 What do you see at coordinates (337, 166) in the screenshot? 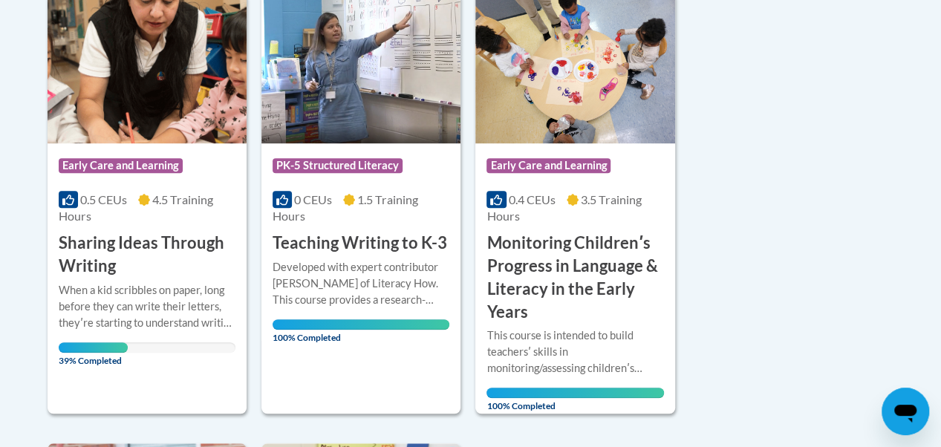
I see `span: PK-5 Structured Literacy` at bounding box center [337, 166].